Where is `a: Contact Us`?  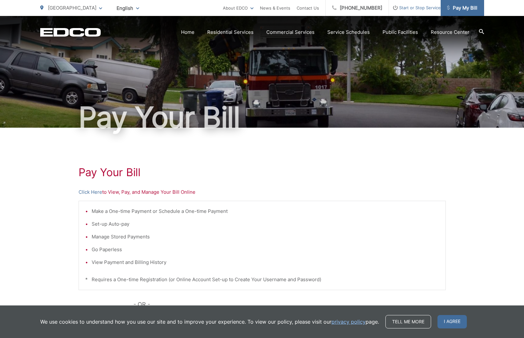 a: Contact Us is located at coordinates (308, 8).